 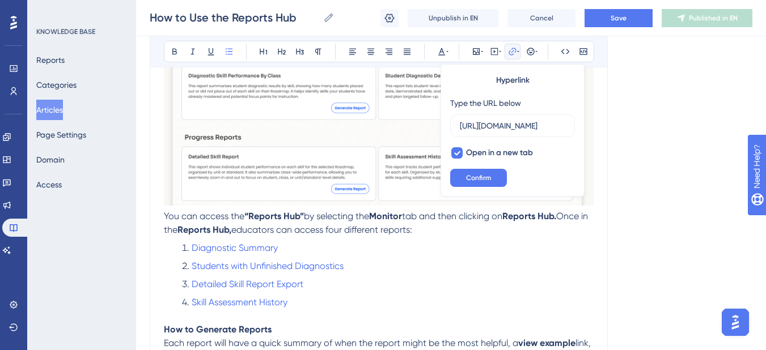 I want to click on button: Unpublish in EN, so click(x=453, y=18).